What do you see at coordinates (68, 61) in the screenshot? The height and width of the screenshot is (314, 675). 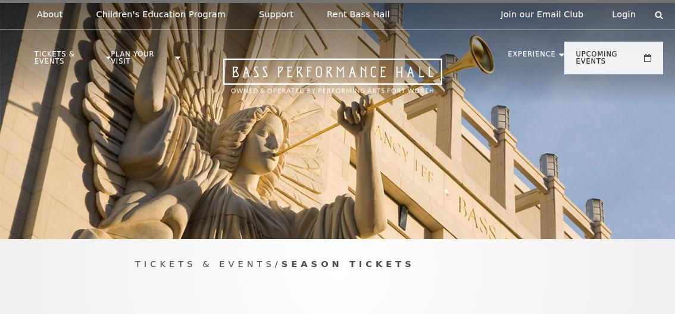 I see `p: Tickets & Events` at bounding box center [68, 61].